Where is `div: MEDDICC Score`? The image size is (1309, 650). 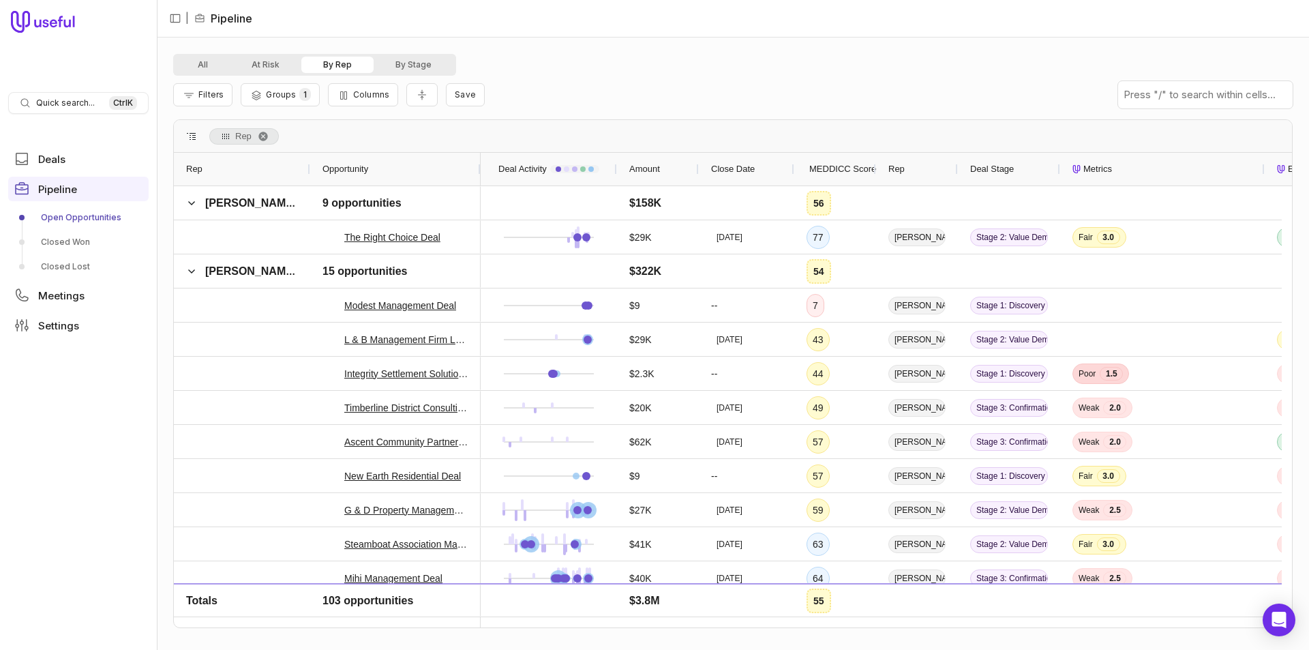 div: MEDDICC Score is located at coordinates (835, 169).